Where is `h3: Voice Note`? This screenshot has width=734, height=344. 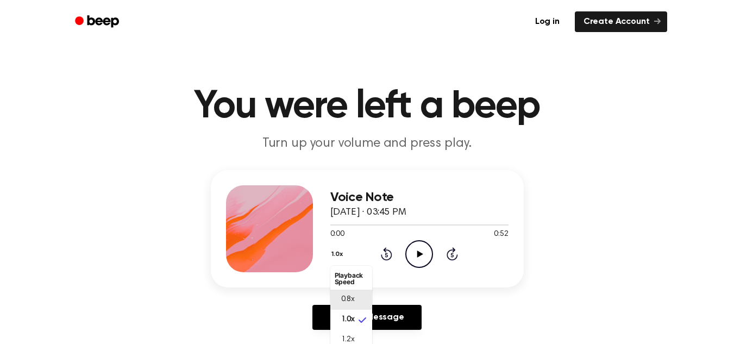
h3: Voice Note is located at coordinates (420, 197).